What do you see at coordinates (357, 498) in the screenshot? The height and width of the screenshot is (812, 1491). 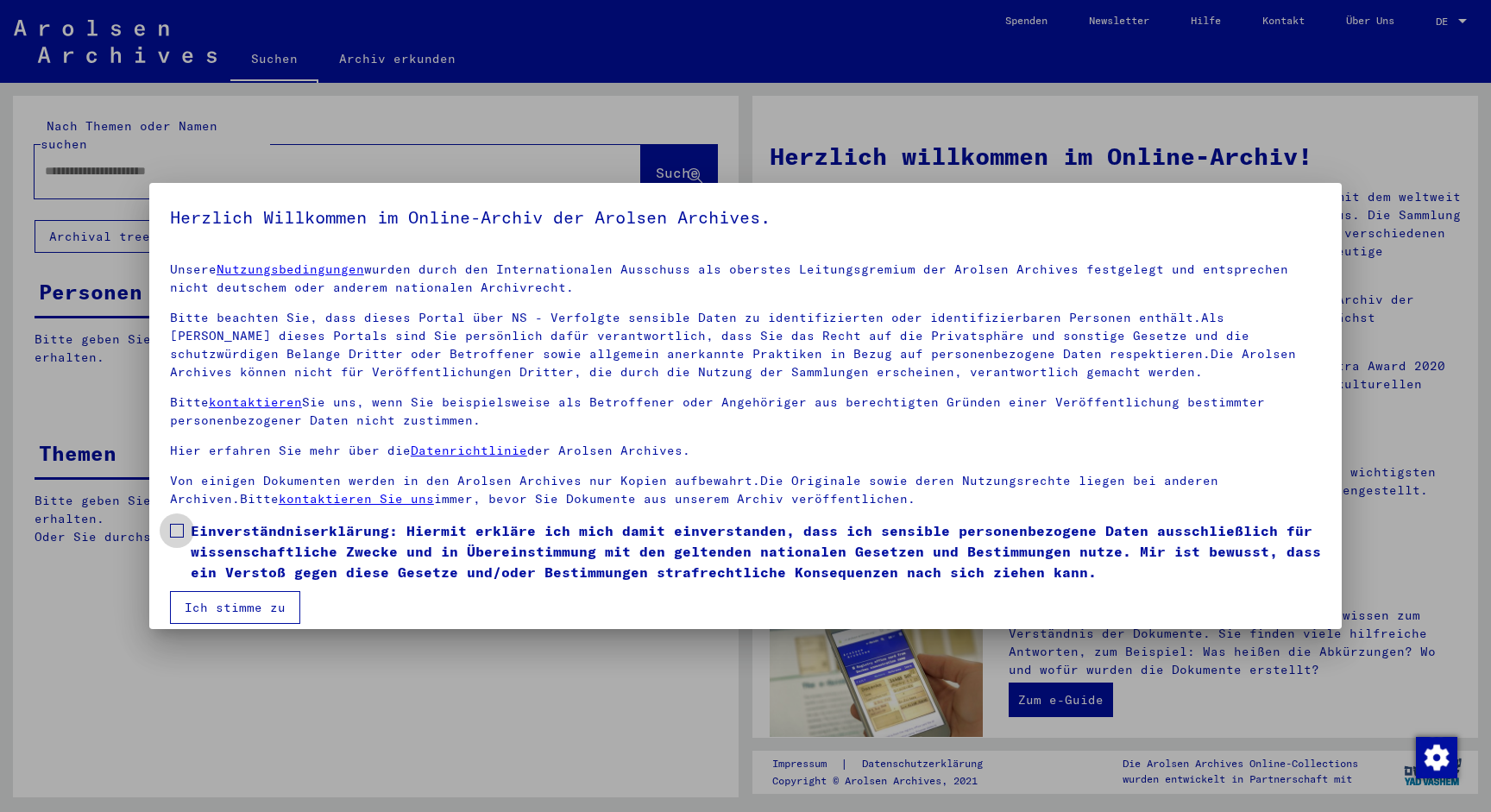 I see `a: kontaktieren Sie uns` at bounding box center [357, 498].